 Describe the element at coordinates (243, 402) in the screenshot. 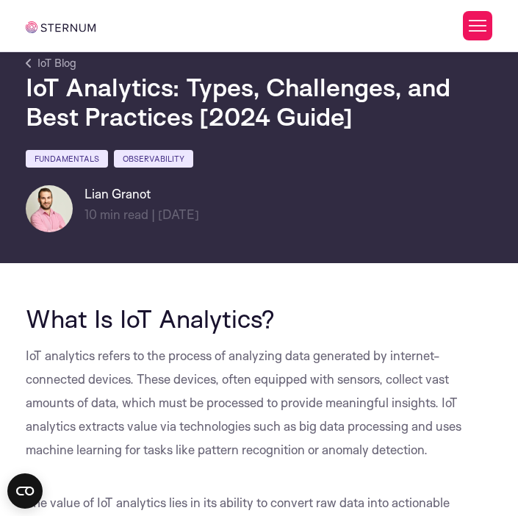

I see `span: IoT analytics refers to the process of analyzing data generated by internet-connected devices. Th...` at that location.